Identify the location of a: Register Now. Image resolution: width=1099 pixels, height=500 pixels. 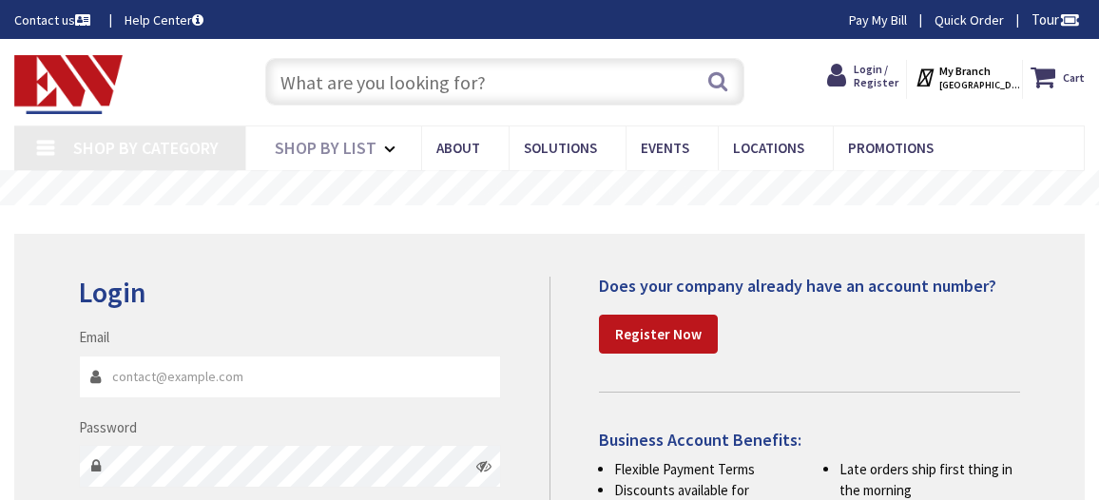
(658, 335).